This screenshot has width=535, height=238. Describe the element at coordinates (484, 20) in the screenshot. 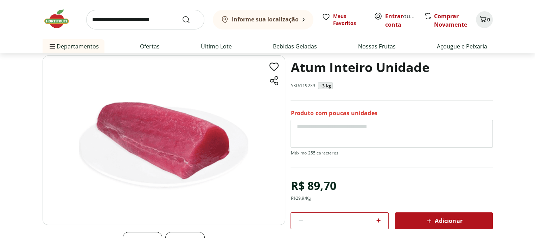

I see `button: Carrinho` at that location.